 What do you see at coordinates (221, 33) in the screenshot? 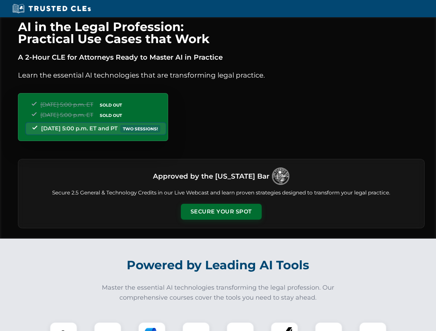
I see `h1: AI in the Legal Profession: Practical Use Cases that Work` at bounding box center [221, 33].